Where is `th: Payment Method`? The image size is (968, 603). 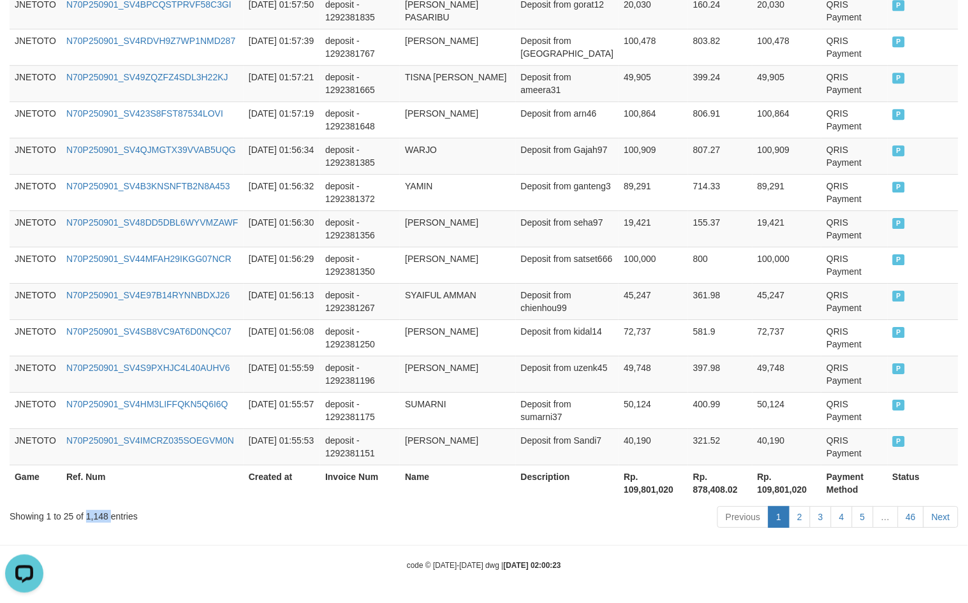
th: Payment Method is located at coordinates (854, 483).